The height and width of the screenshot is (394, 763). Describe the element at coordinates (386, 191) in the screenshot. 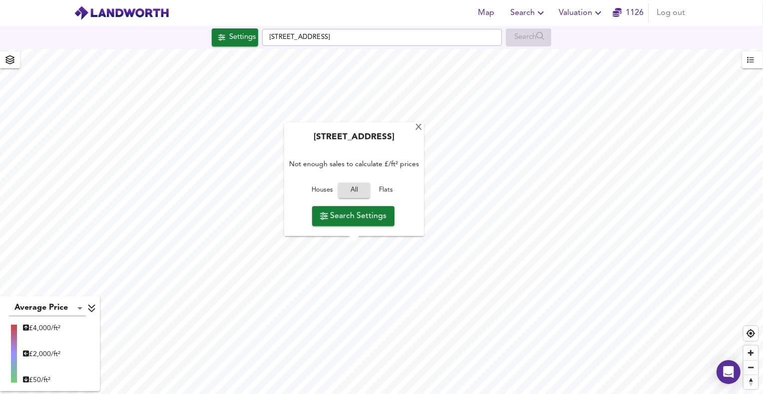

I see `span: Flats` at that location.